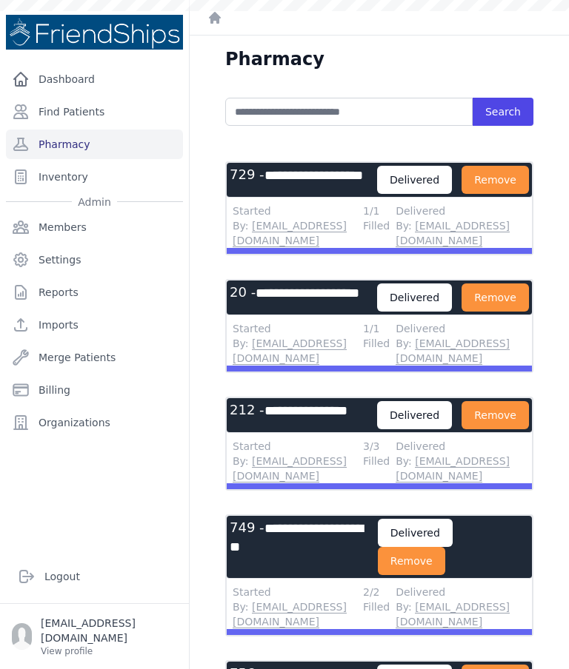 The image size is (569, 669). I want to click on a: Organizations, so click(94, 423).